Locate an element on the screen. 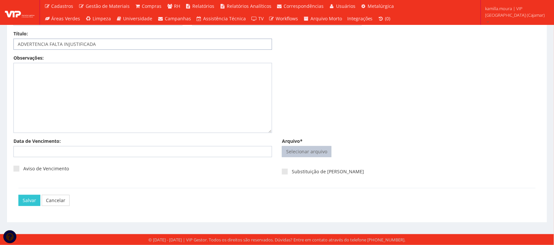 The height and width of the screenshot is (245, 554). span: TV is located at coordinates (261, 18).